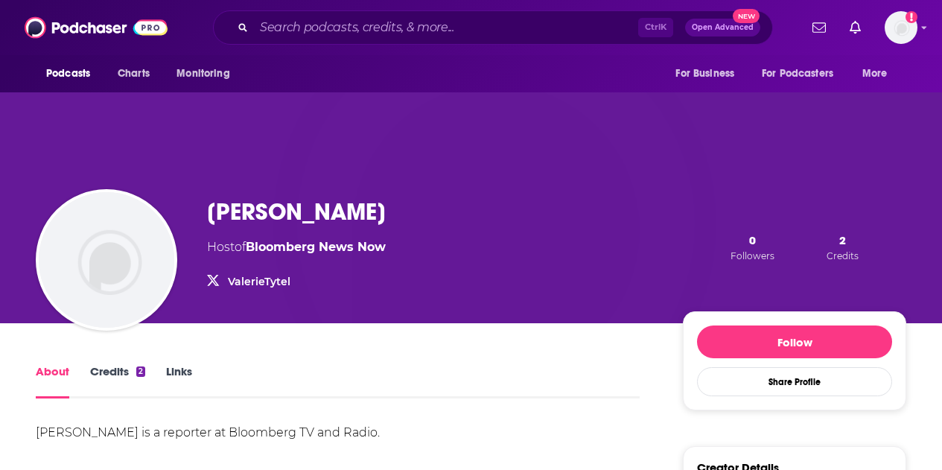 This screenshot has height=470, width=942. What do you see at coordinates (259, 282) in the screenshot?
I see `a: ValerieTytel` at bounding box center [259, 282].